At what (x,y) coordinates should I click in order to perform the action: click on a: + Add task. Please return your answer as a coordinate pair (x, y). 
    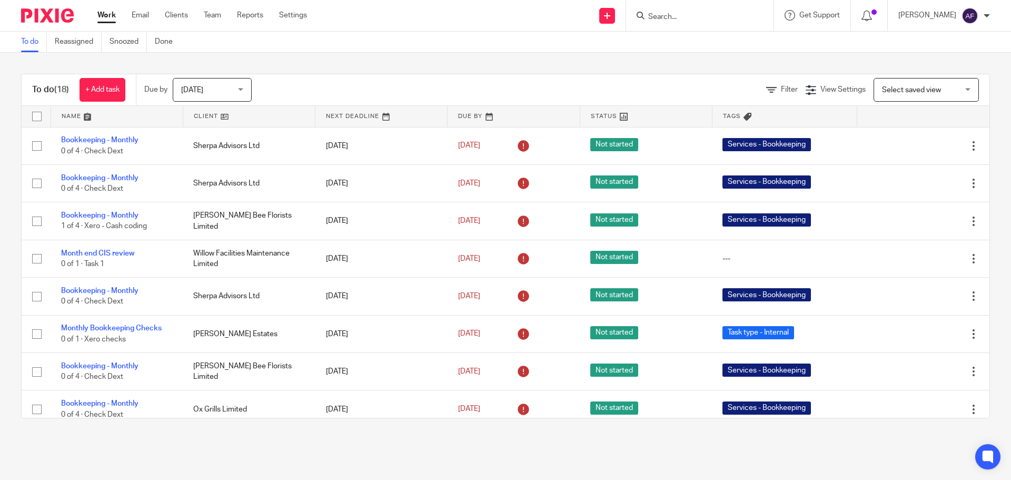
    Looking at the image, I should click on (102, 89).